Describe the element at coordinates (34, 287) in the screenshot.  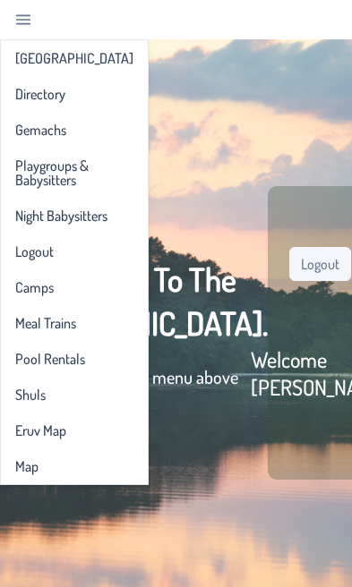
I see `span: Camps` at that location.